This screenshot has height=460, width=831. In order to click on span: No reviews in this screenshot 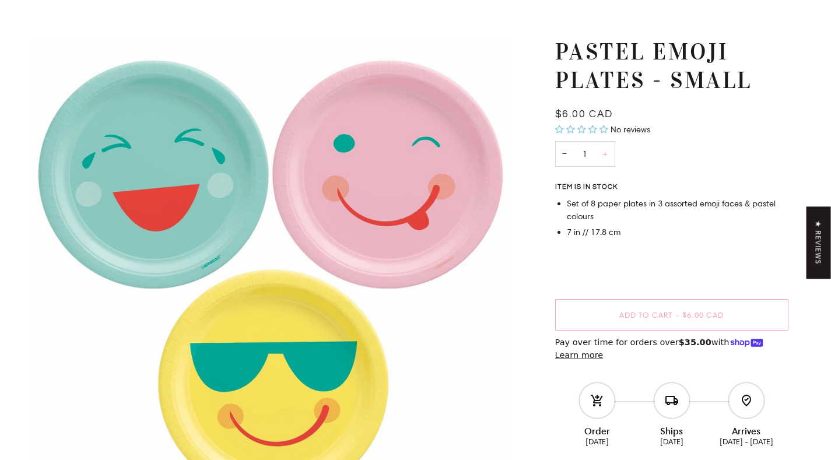, I will do `click(630, 129)`.